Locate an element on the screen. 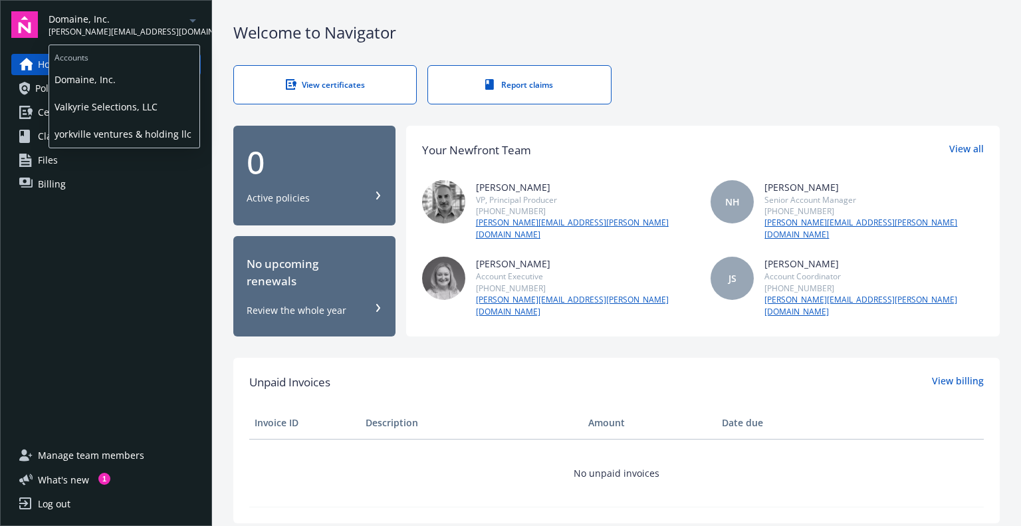 The image size is (1021, 526). div: Your Newfront Team is located at coordinates (476, 150).